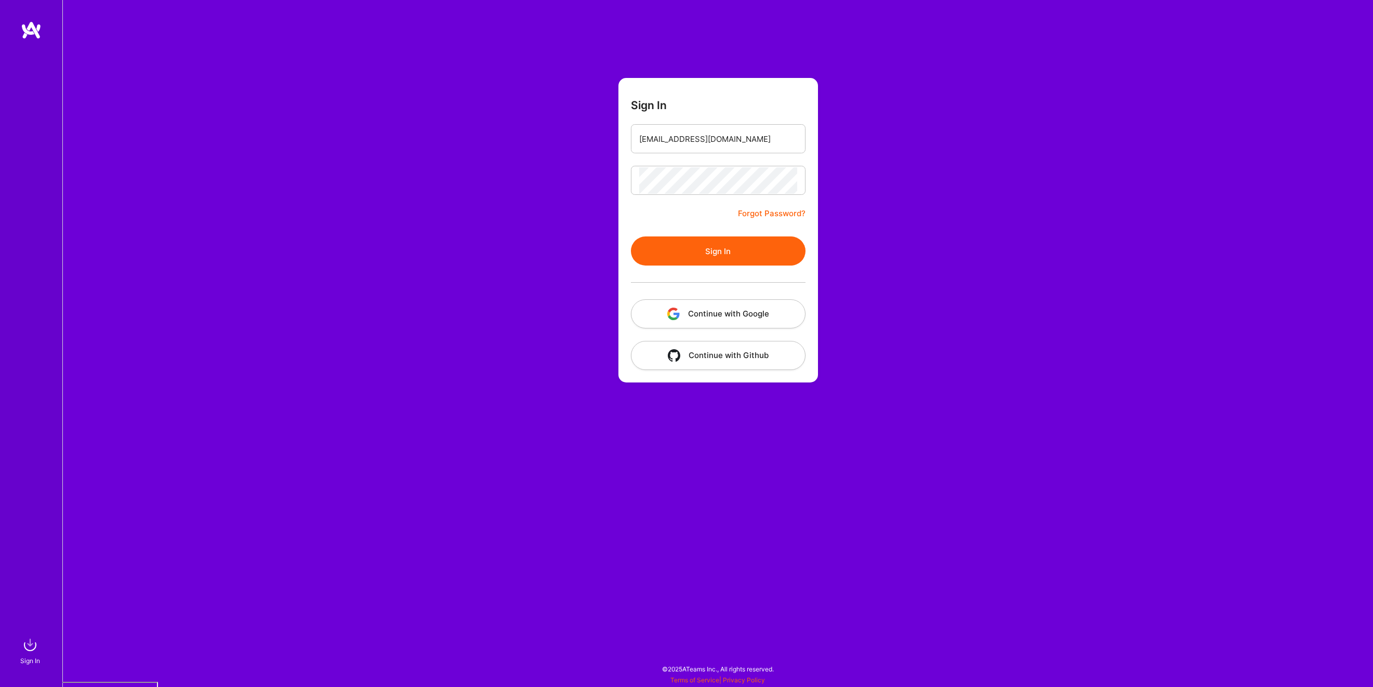  I want to click on button: Sign In, so click(718, 251).